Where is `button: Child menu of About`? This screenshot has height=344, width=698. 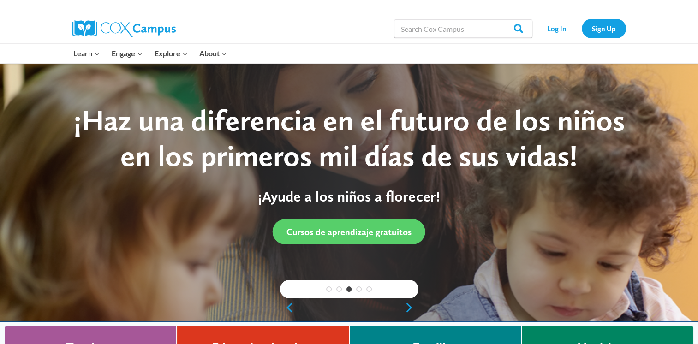
button: Child menu of About is located at coordinates (213, 54).